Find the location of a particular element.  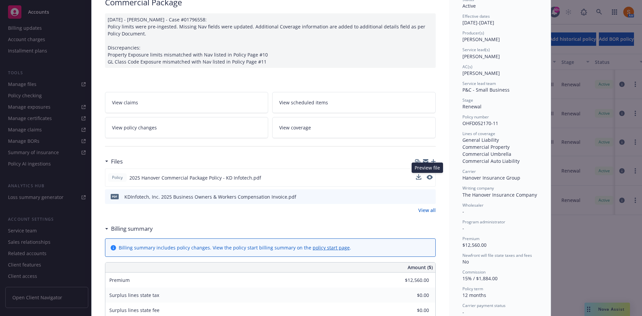

span: $12,560.00 is located at coordinates (475, 245).